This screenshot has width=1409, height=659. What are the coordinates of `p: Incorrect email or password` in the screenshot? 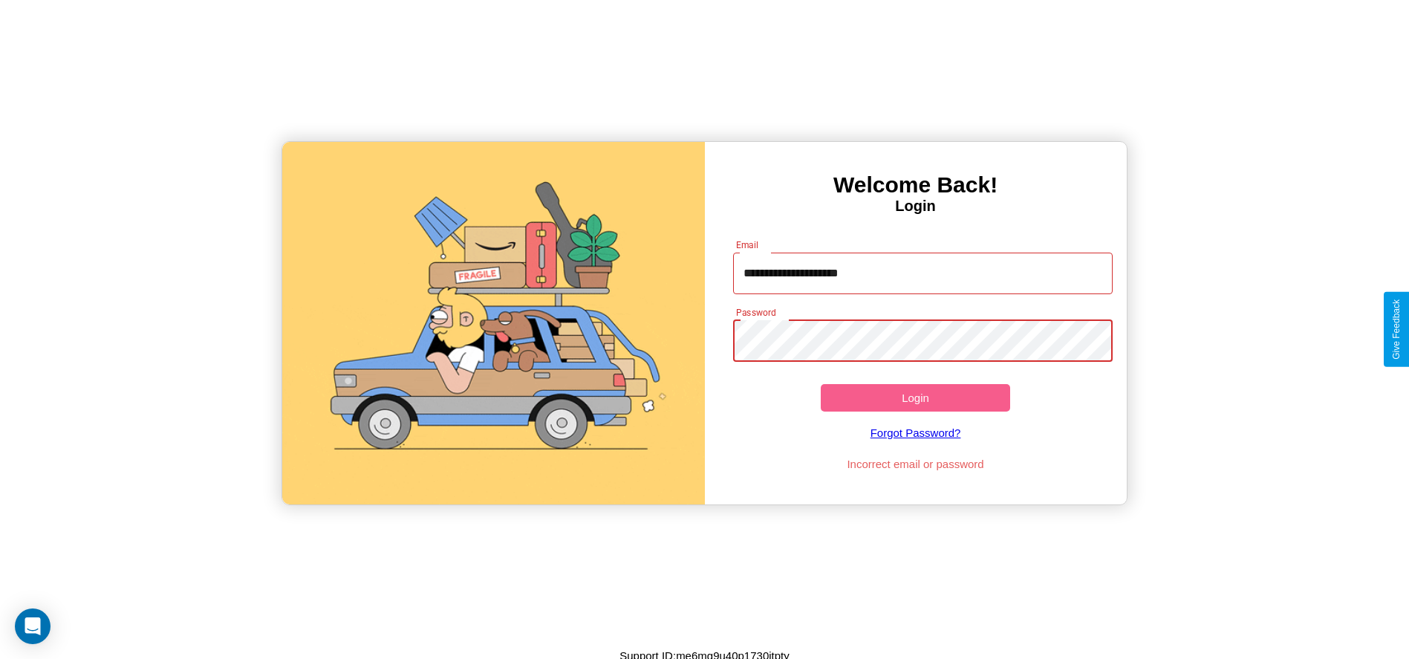 It's located at (915, 464).